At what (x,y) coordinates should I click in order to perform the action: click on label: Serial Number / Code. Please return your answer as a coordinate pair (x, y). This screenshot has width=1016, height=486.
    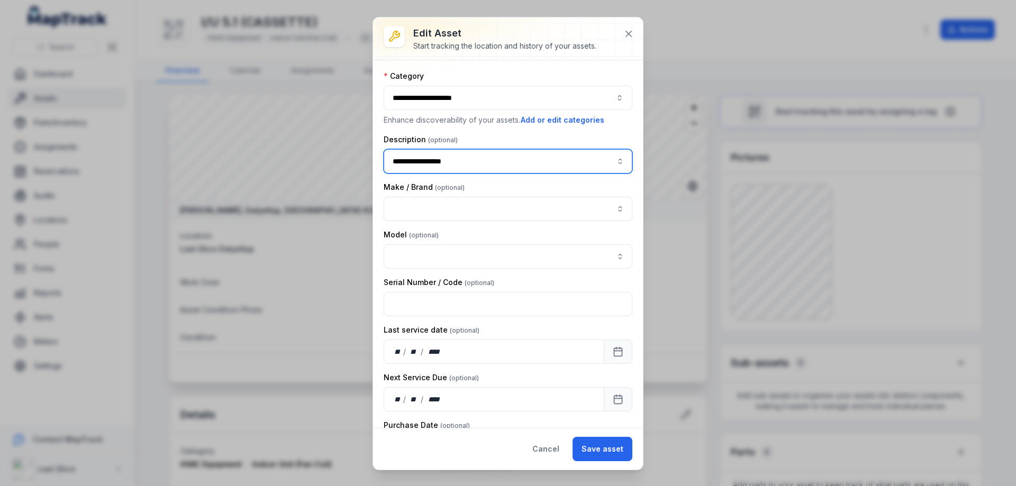
    Looking at the image, I should click on (439, 283).